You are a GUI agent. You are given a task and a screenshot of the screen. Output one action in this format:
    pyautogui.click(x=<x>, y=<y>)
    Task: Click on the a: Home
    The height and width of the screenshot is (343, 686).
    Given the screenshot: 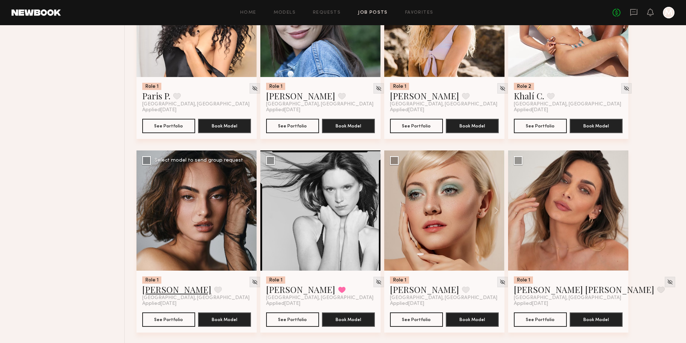 What is the action you would take?
    pyautogui.click(x=248, y=13)
    